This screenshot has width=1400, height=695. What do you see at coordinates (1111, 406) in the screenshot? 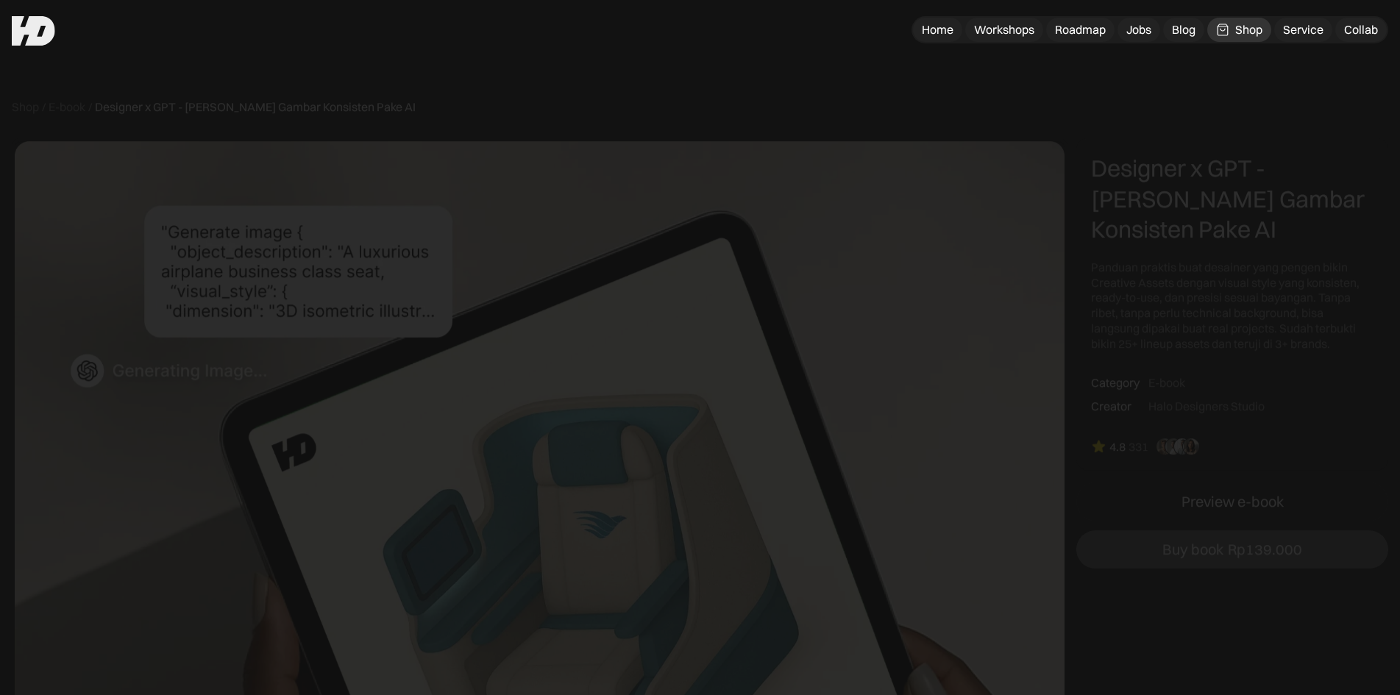
I see `div: Creator` at bounding box center [1111, 406].